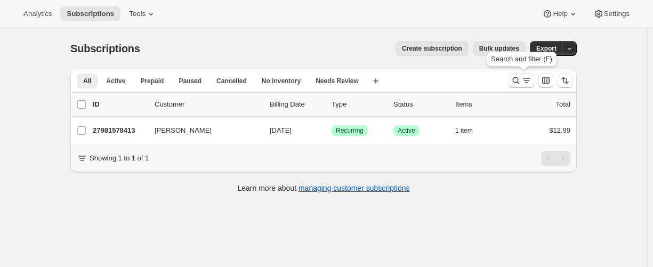  What do you see at coordinates (482, 105) in the screenshot?
I see `div: Items` at bounding box center [482, 105].